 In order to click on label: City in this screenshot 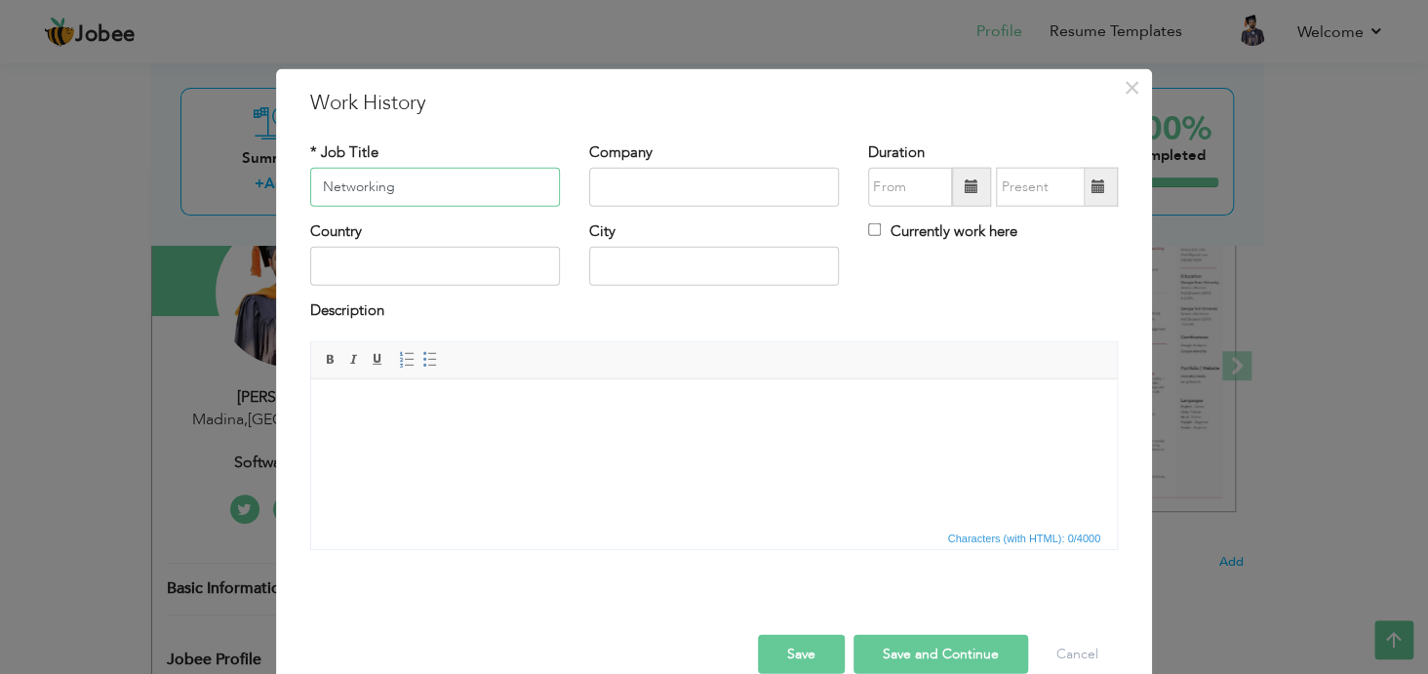, I will do `click(602, 231)`.